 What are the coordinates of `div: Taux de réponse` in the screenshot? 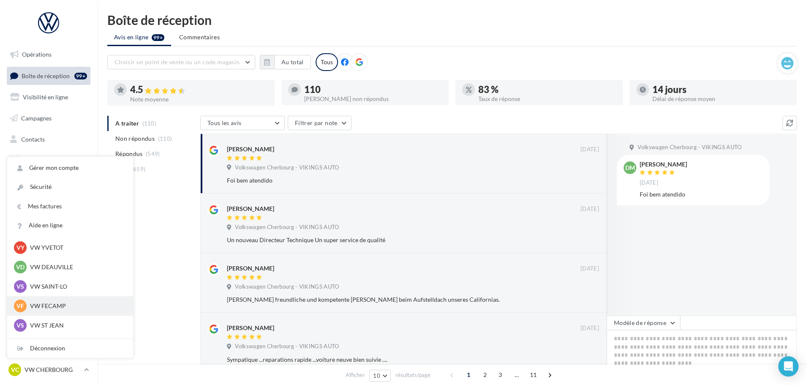 It's located at (547, 99).